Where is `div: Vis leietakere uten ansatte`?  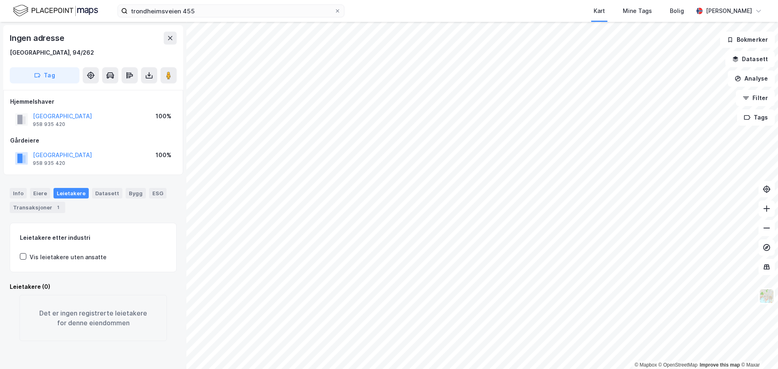 div: Vis leietakere uten ansatte is located at coordinates (68, 257).